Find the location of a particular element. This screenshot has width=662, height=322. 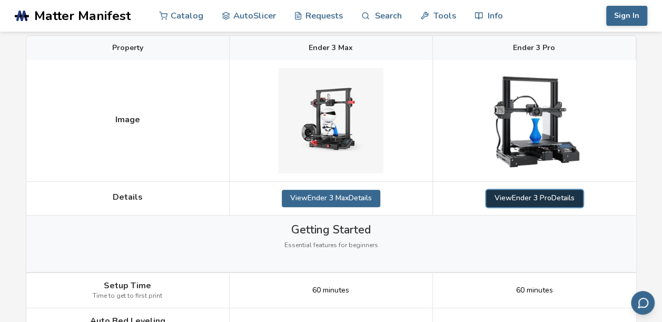

span: Time to get to first print is located at coordinates (127, 296).